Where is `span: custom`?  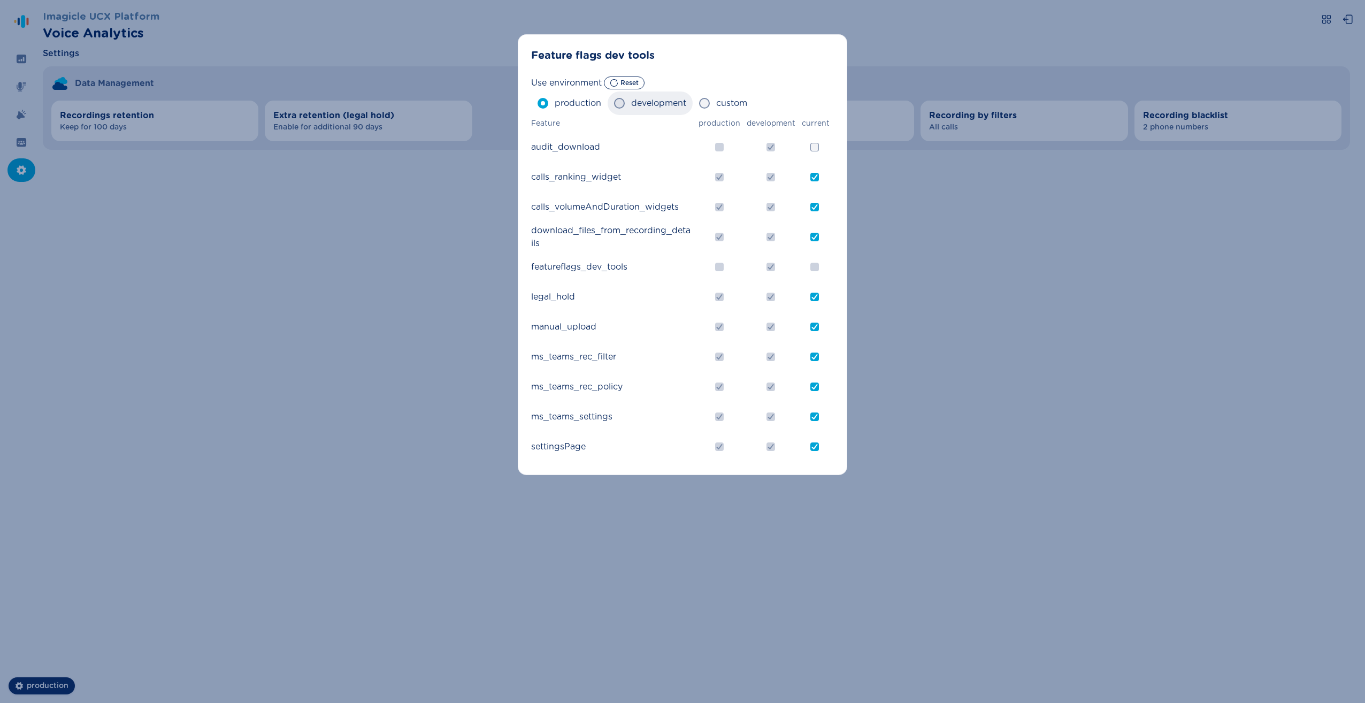
span: custom is located at coordinates (732, 103).